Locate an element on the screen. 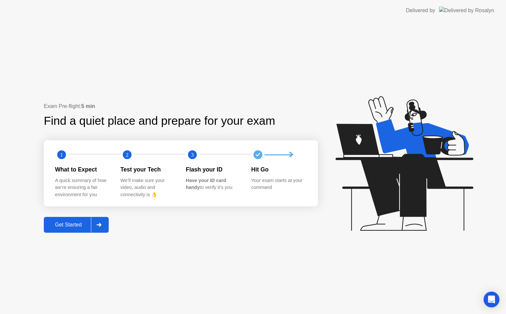  text: 1 is located at coordinates (62, 155).